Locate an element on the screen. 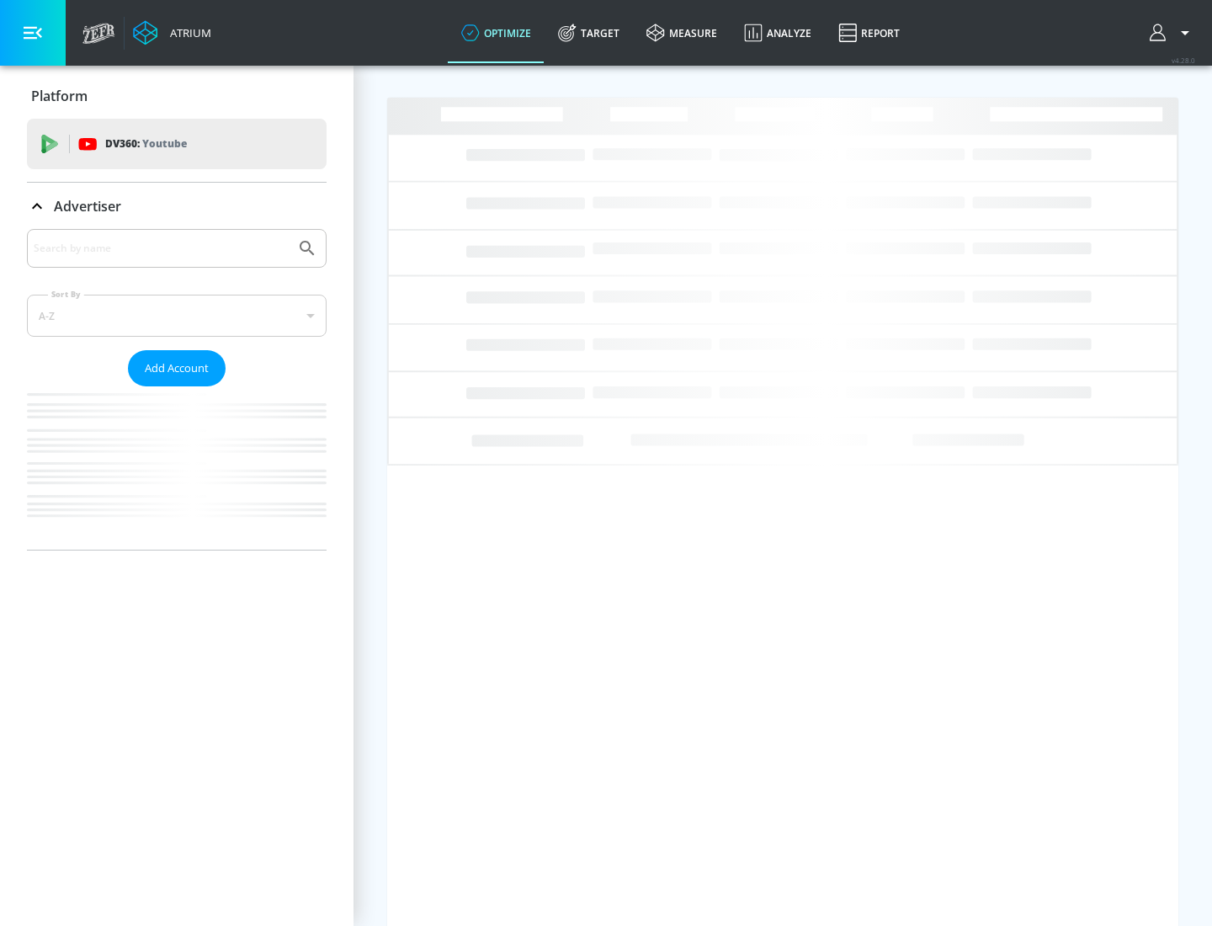 This screenshot has height=926, width=1212. div: Platform is located at coordinates (177, 96).